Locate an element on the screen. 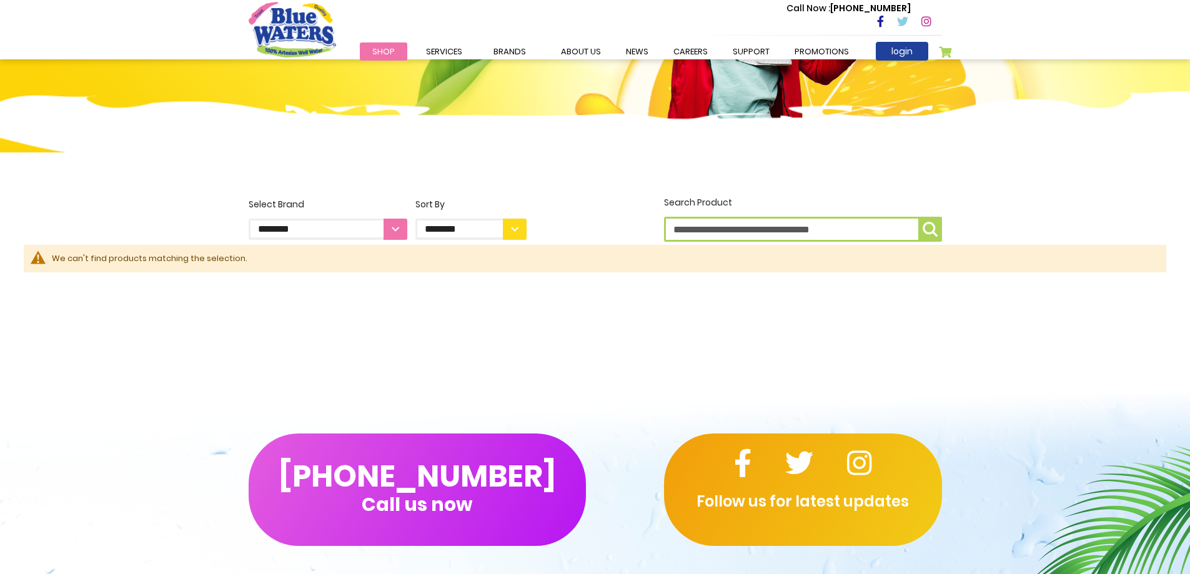 This screenshot has width=1190, height=574. input: Search Product is located at coordinates (803, 229).